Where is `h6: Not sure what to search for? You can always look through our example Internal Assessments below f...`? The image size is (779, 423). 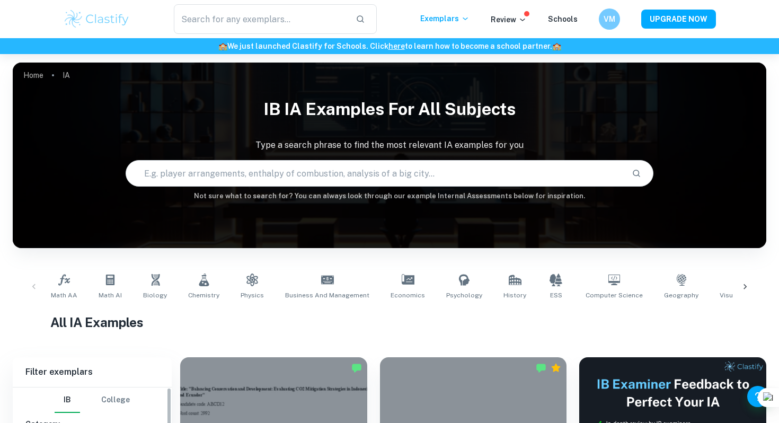
h6: Not sure what to search for? You can always look through our example Internal Assessments below f... is located at coordinates (389, 196).